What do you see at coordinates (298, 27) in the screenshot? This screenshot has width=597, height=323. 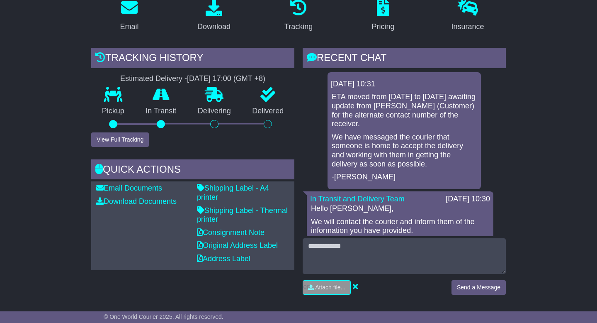 I see `div: Tracking` at bounding box center [298, 27].